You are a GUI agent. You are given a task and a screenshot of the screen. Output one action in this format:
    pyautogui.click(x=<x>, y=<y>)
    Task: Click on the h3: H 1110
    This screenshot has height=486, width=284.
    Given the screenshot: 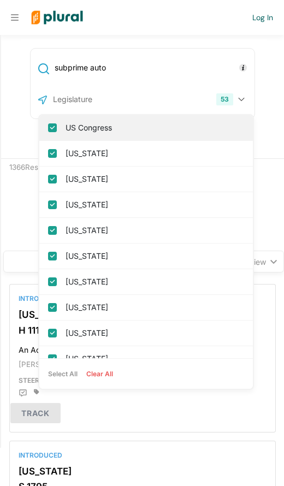 What is the action you would take?
    pyautogui.click(x=143, y=330)
    